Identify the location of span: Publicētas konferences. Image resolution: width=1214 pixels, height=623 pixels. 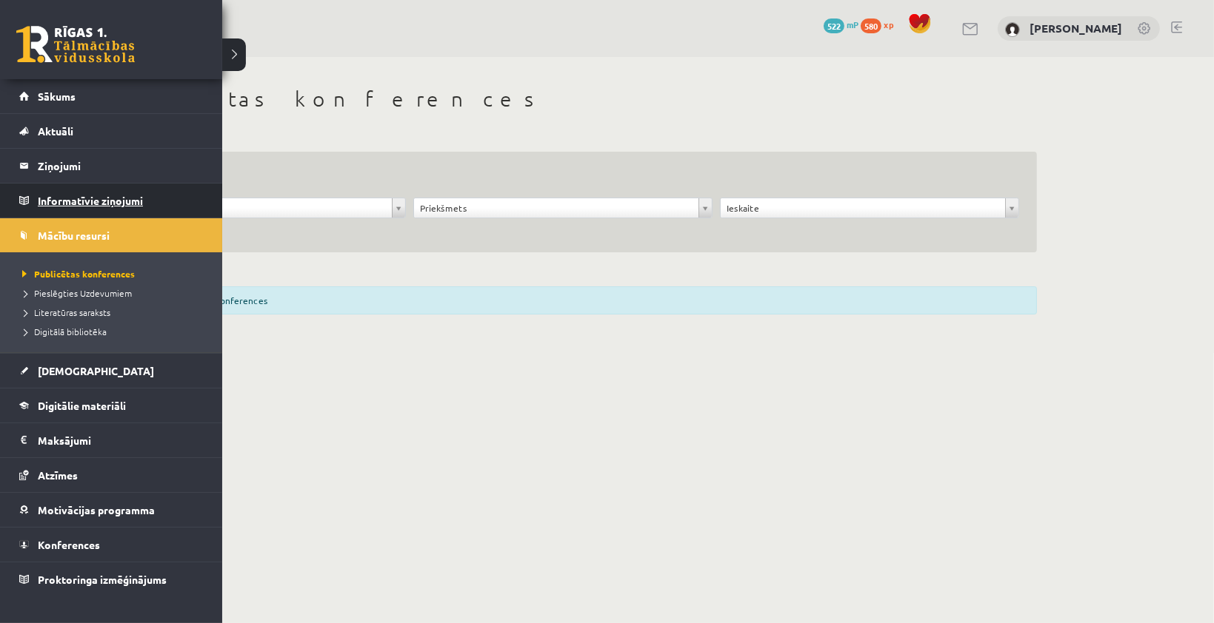
(76, 274).